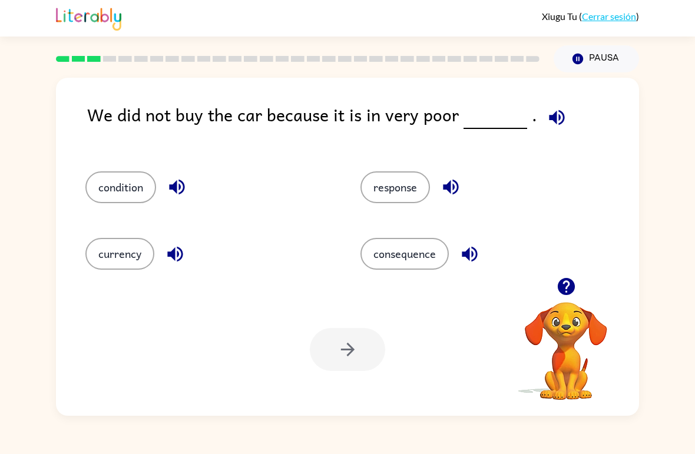  Describe the element at coordinates (88, 18) in the screenshot. I see `img: Literably` at that location.